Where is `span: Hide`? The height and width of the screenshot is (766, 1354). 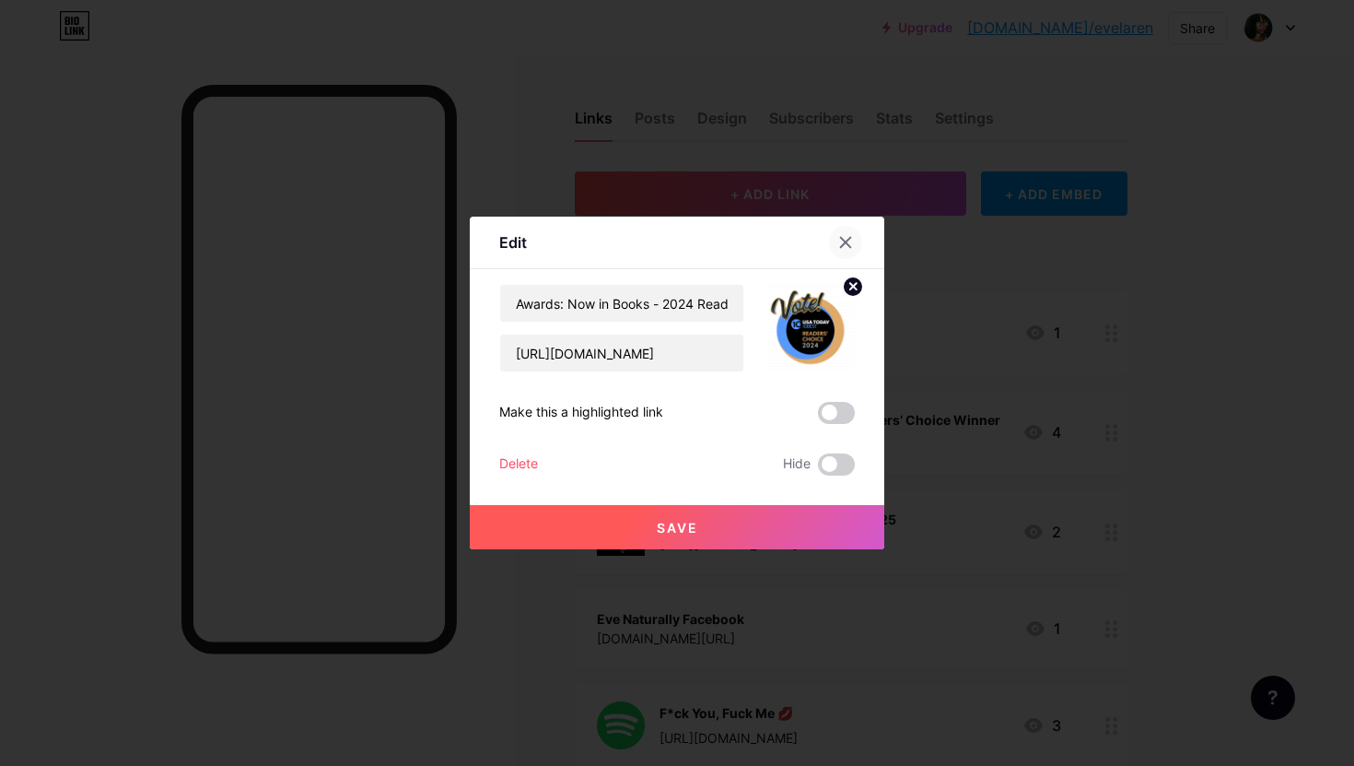
span: Hide is located at coordinates (797, 464).